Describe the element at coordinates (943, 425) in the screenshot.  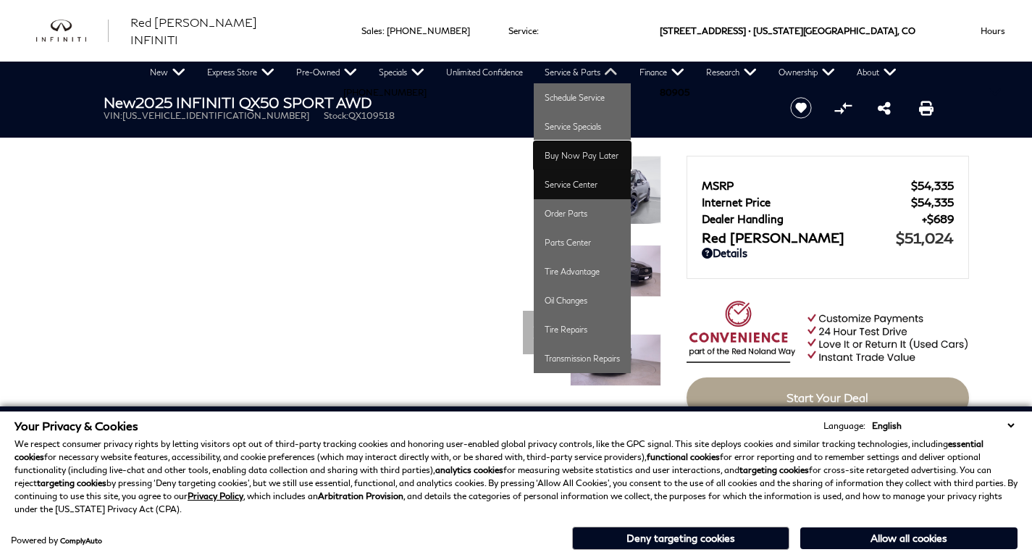
I see `select: Language Select` at that location.